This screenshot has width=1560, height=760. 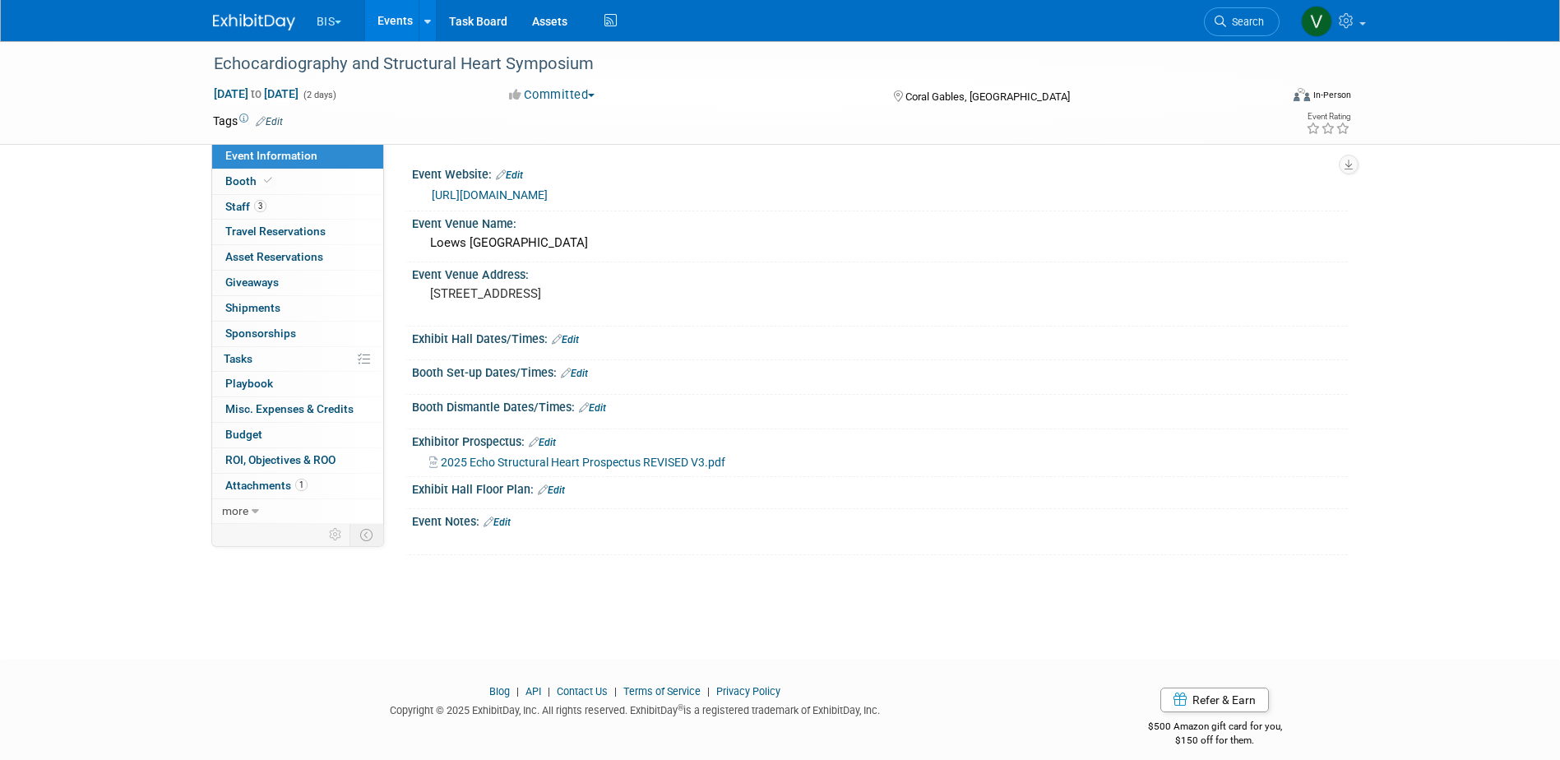 I want to click on a: more, so click(x=298, y=512).